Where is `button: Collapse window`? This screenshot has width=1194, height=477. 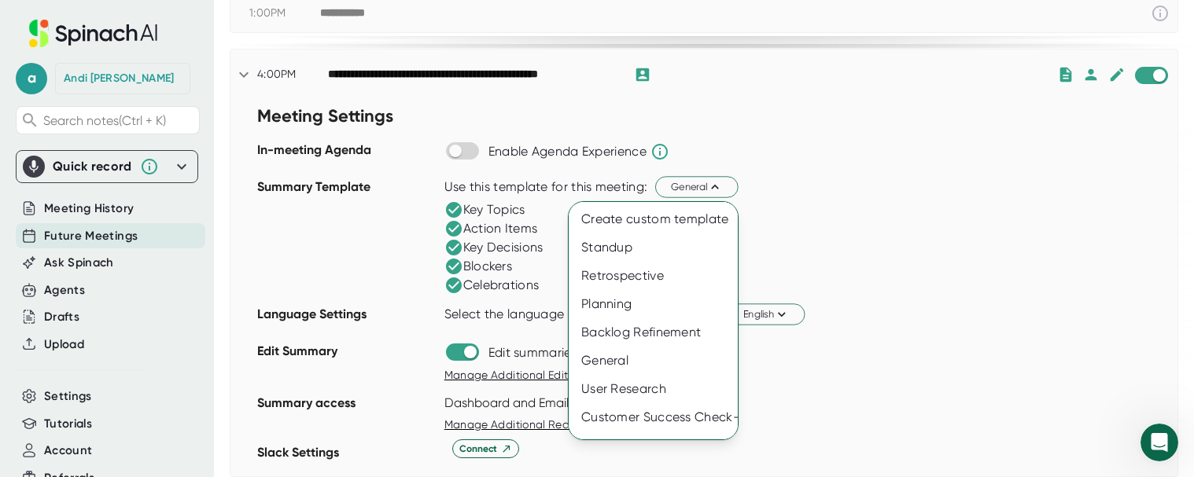 button: Collapse window is located at coordinates (488, 21).